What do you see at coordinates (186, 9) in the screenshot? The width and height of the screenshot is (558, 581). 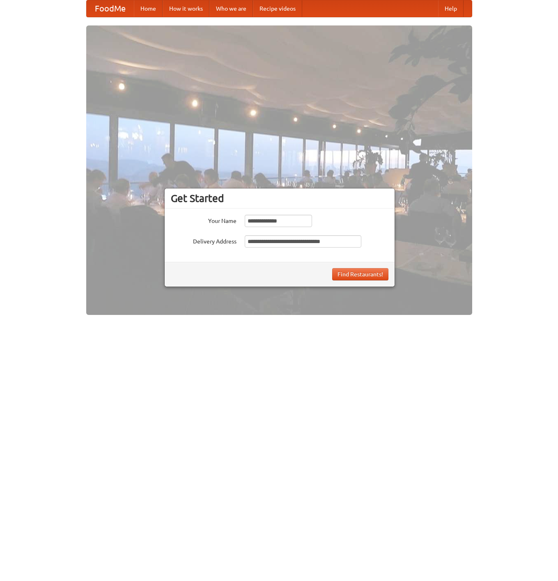 I see `a: How it works` at bounding box center [186, 9].